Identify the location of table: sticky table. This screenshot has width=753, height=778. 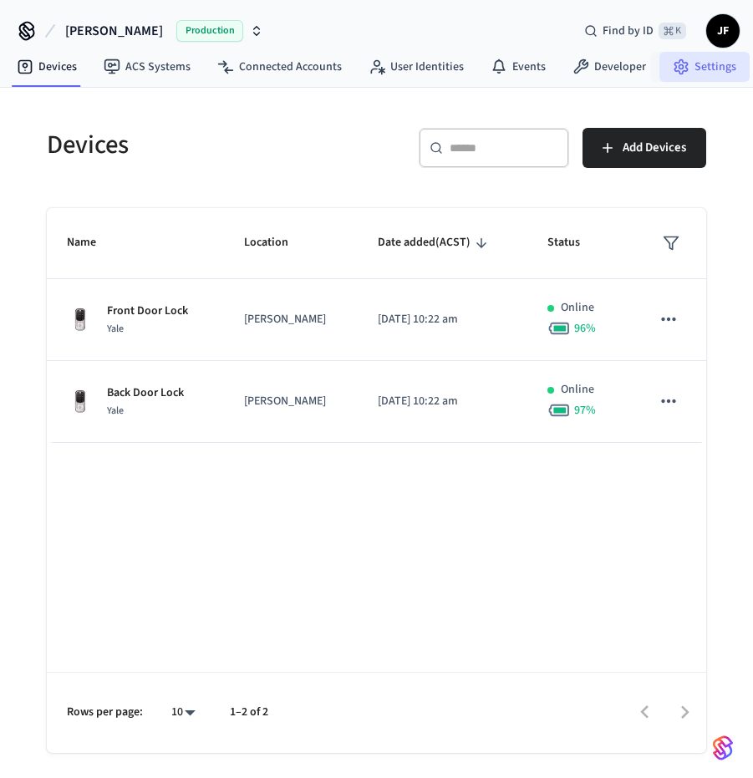
(376, 325).